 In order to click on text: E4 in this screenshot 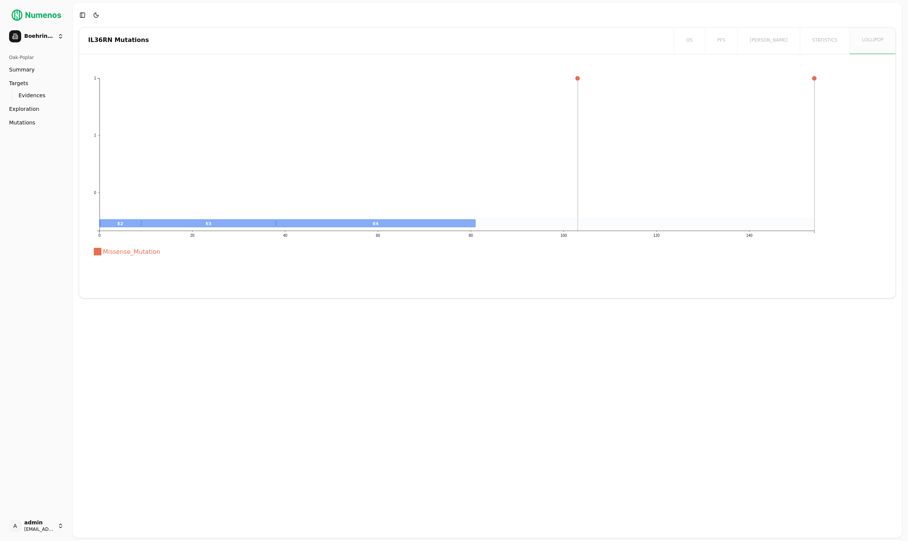, I will do `click(376, 224)`.